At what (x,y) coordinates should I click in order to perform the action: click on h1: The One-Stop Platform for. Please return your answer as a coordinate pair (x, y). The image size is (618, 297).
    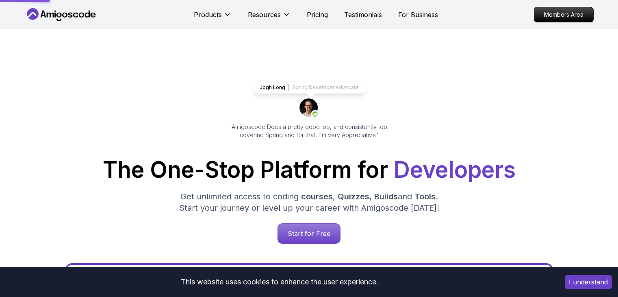
    Looking at the image, I should click on (309, 169).